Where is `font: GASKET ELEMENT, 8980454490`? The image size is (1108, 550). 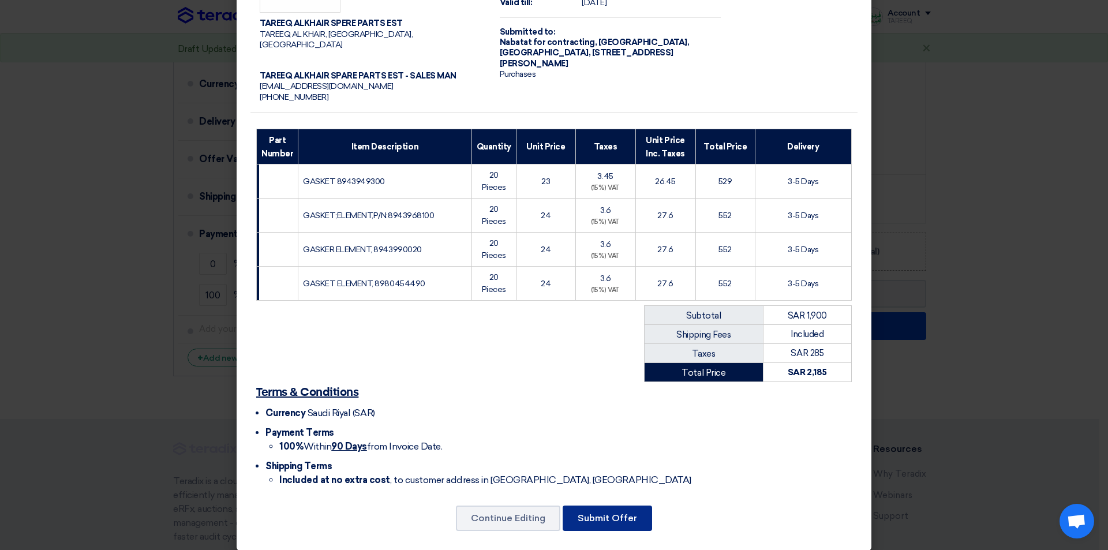
font: GASKET ELEMENT, 8980454490 is located at coordinates (364, 283).